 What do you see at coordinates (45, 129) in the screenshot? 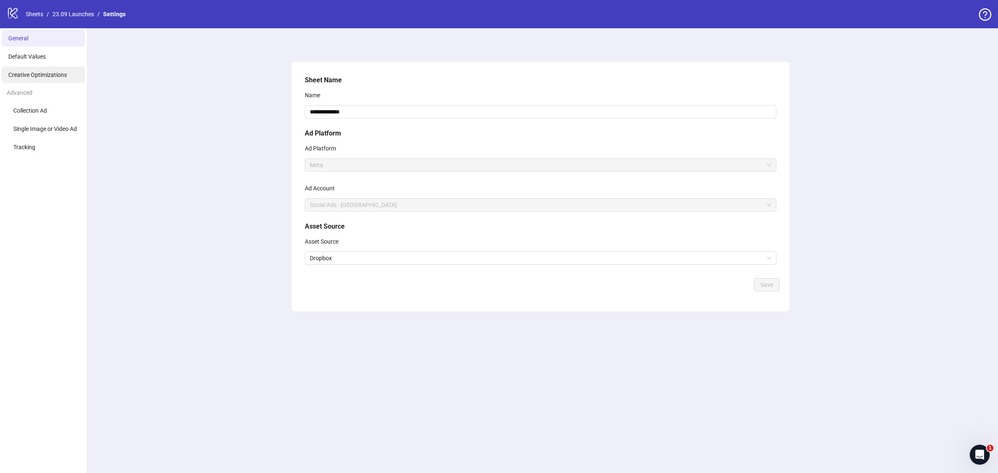
I see `span: Single Image or Video Ad` at bounding box center [45, 129].